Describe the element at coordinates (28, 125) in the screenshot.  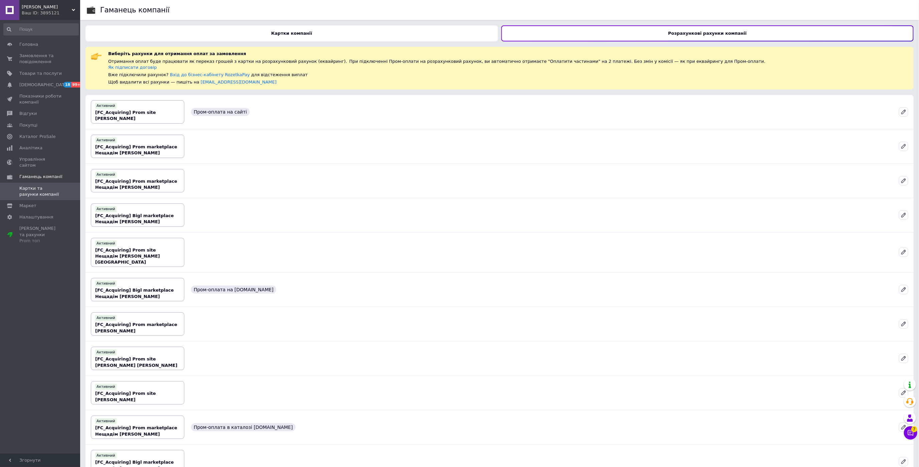
I see `span: Покупці` at that location.